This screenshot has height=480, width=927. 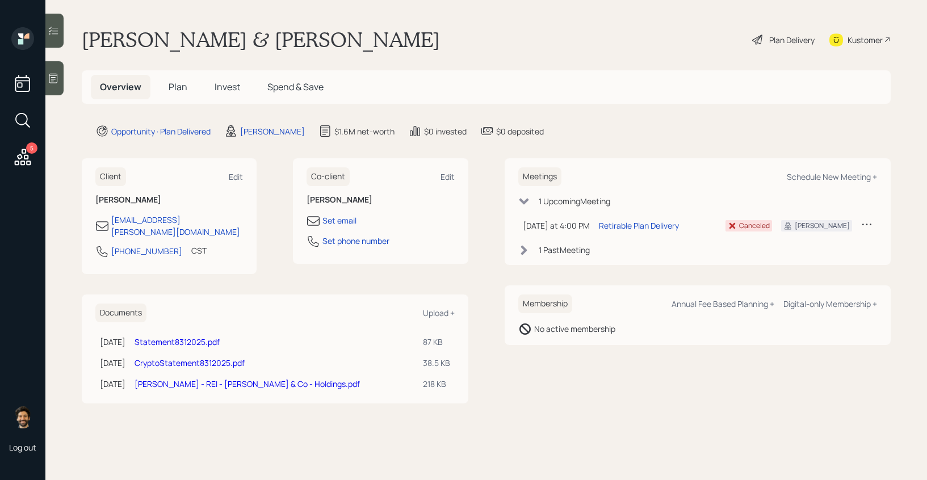 I want to click on div: Retirable Plan Delivery, so click(x=639, y=225).